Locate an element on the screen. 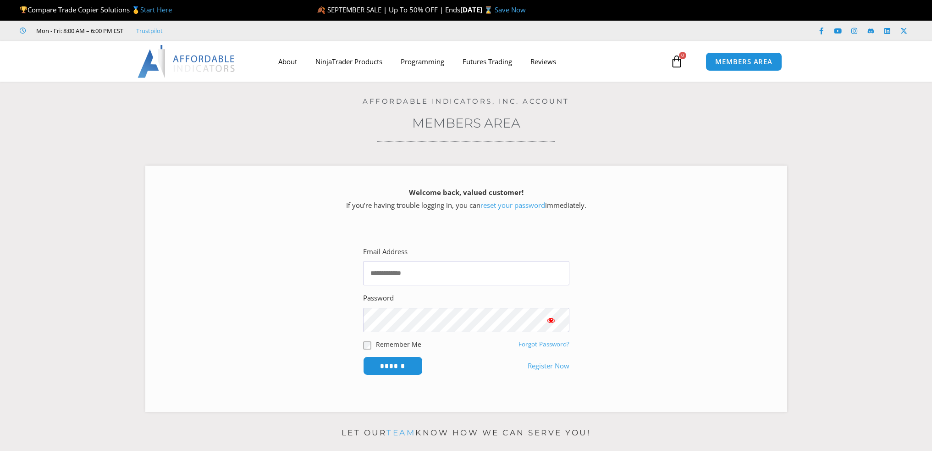 This screenshot has height=451, width=932. a: Programming is located at coordinates (422, 61).